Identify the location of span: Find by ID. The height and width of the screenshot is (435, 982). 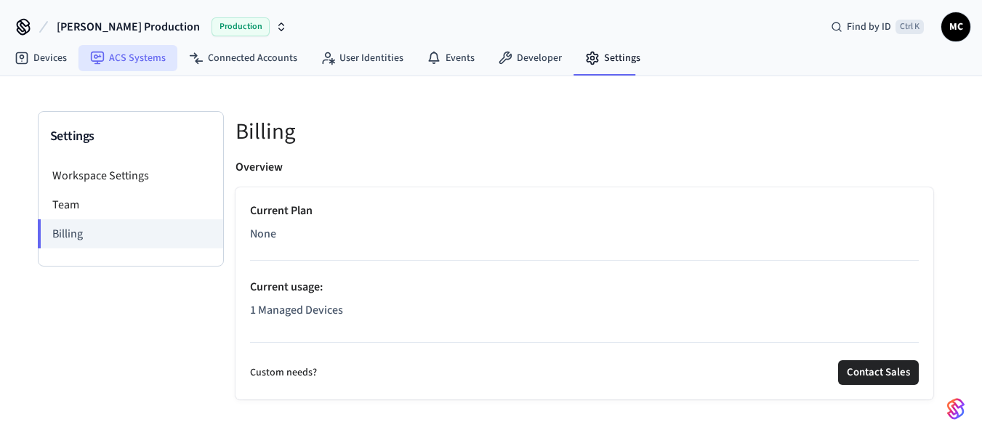
(869, 27).